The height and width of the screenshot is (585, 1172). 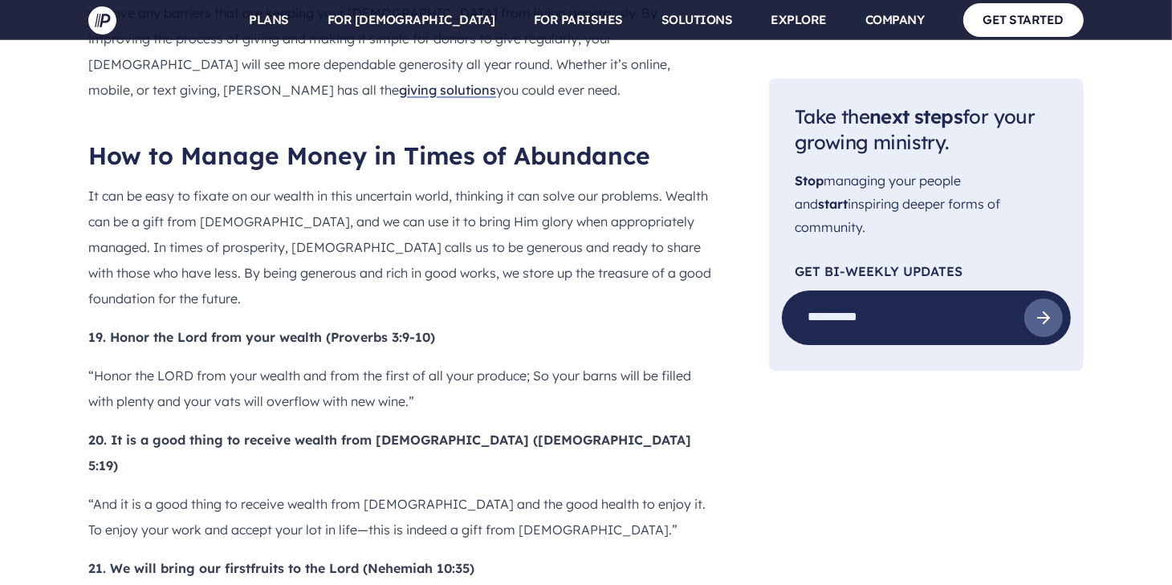 I want to click on b: 19. Honor the Lord from your wealth (Proverbs 3:9-10), so click(x=262, y=337).